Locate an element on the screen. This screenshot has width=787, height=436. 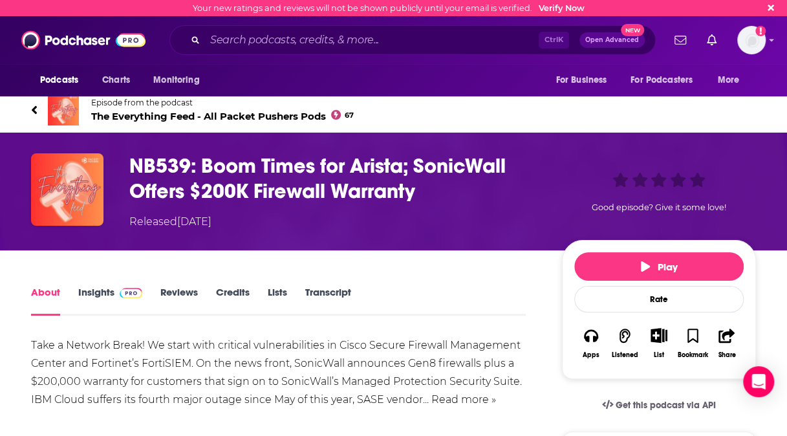
button: Play is located at coordinates (659, 266).